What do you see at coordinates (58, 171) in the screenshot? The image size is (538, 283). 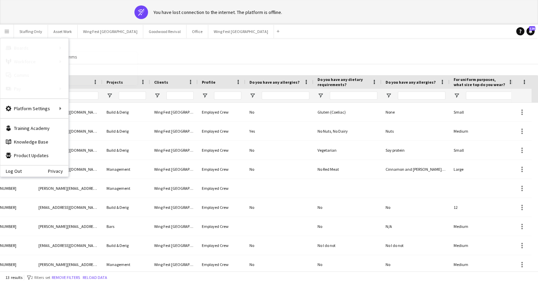 I see `a: Privacy` at bounding box center [58, 171].